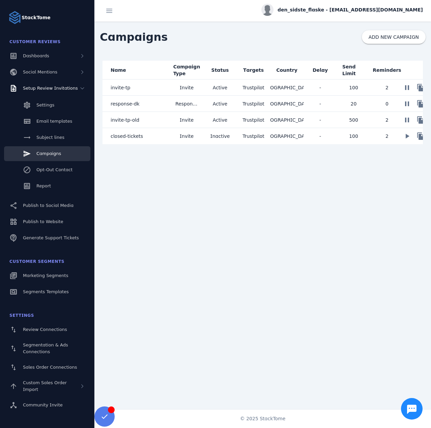 The width and height of the screenshot is (431, 428). I want to click on span: Customer Reviews, so click(35, 42).